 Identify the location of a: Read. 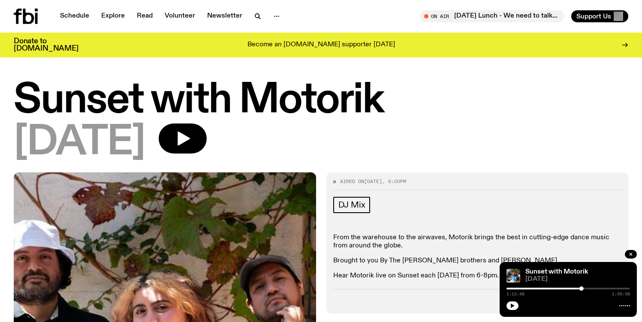
(144, 16).